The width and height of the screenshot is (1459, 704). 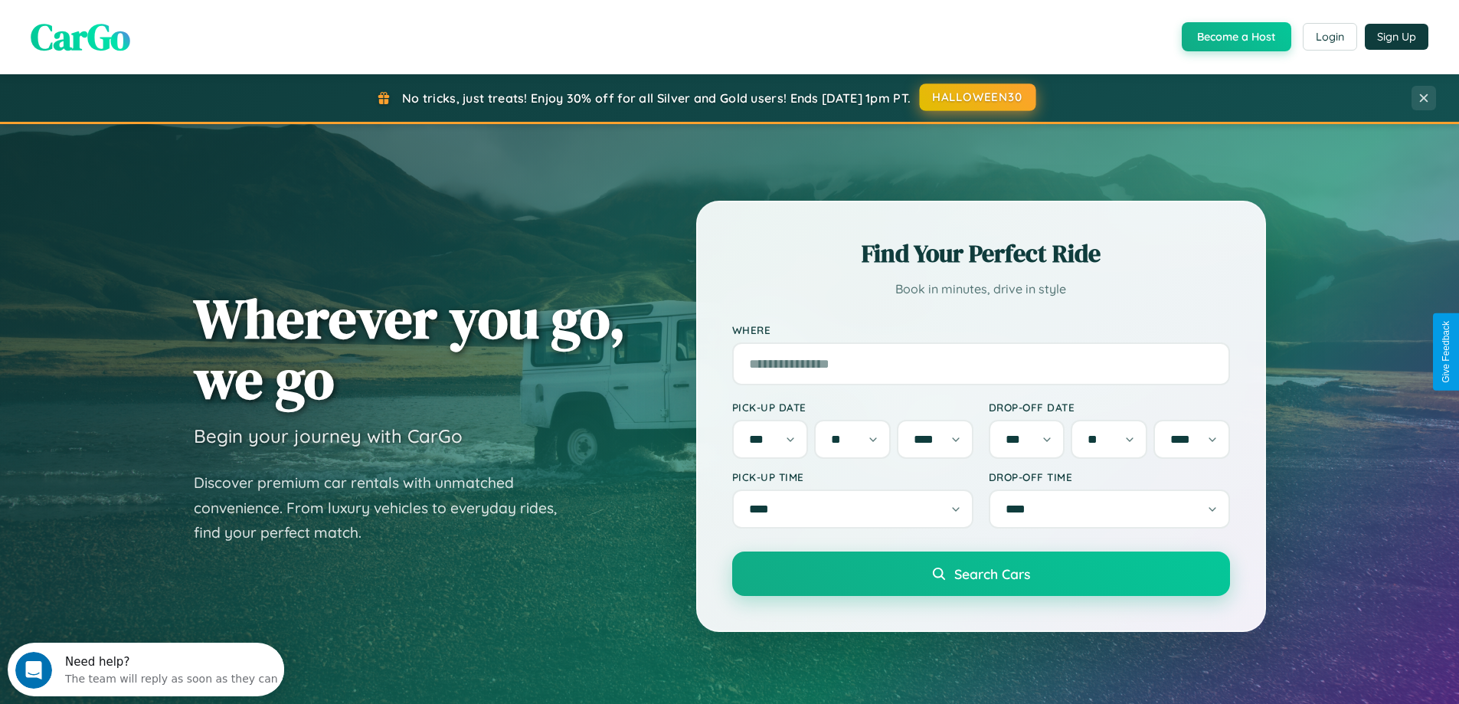 I want to click on label: Drop-off Date, so click(x=1109, y=407).